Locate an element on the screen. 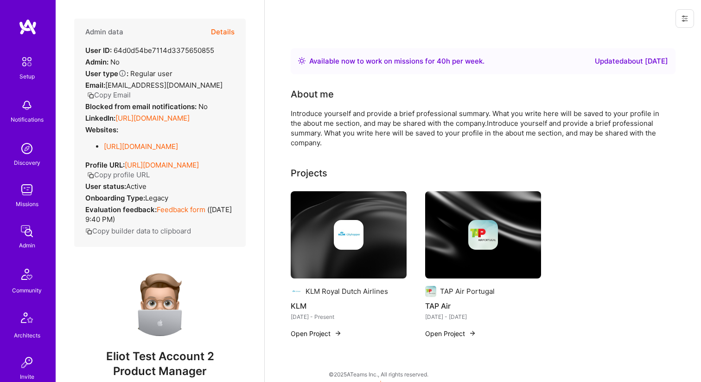 Image resolution: width=701 pixels, height=382 pixels. img: admin teamwork is located at coordinates (27, 231).